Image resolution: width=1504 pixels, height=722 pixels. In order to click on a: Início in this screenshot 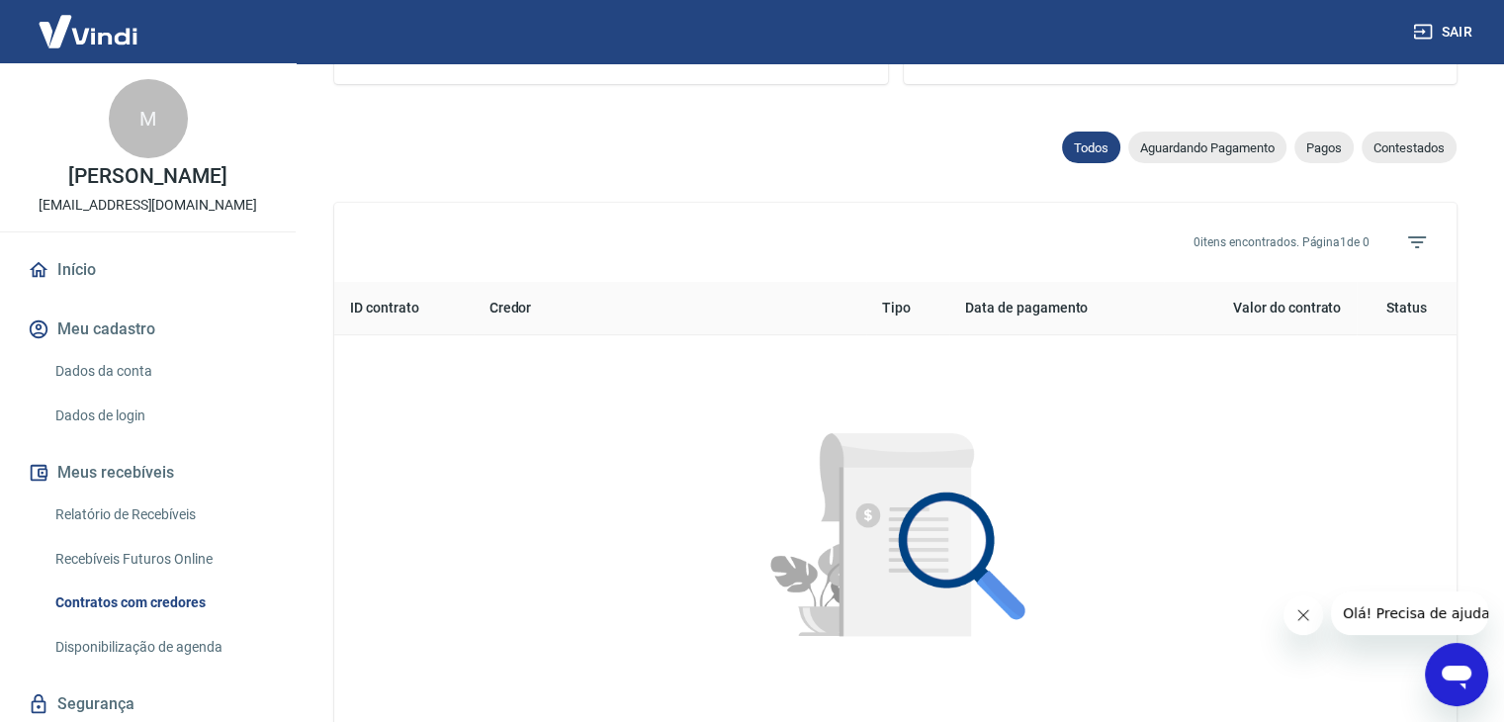, I will do `click(147, 270)`.